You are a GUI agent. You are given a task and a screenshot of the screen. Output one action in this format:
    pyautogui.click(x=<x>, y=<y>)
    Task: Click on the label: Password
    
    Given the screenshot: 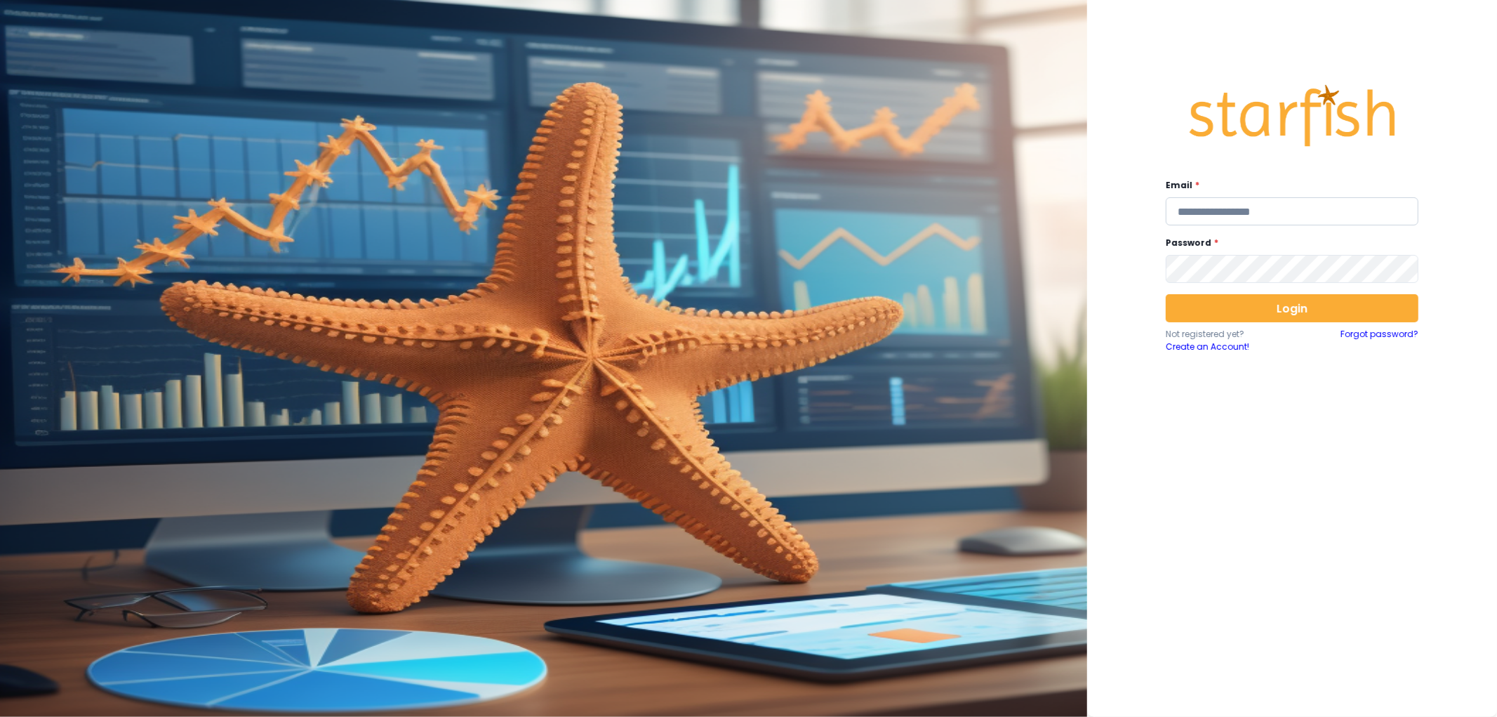 What is the action you would take?
    pyautogui.click(x=1288, y=243)
    